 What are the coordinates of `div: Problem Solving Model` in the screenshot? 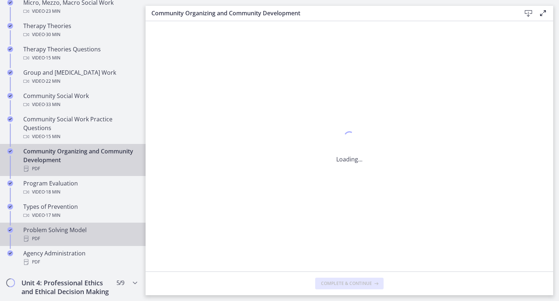 It's located at (80, 234).